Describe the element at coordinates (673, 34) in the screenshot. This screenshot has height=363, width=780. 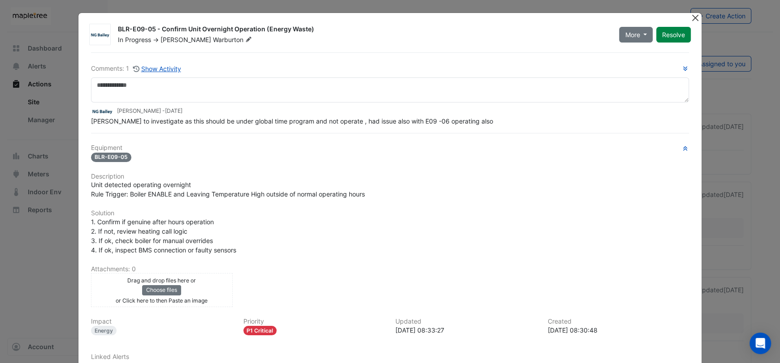
I see `button: Resolve` at that location.